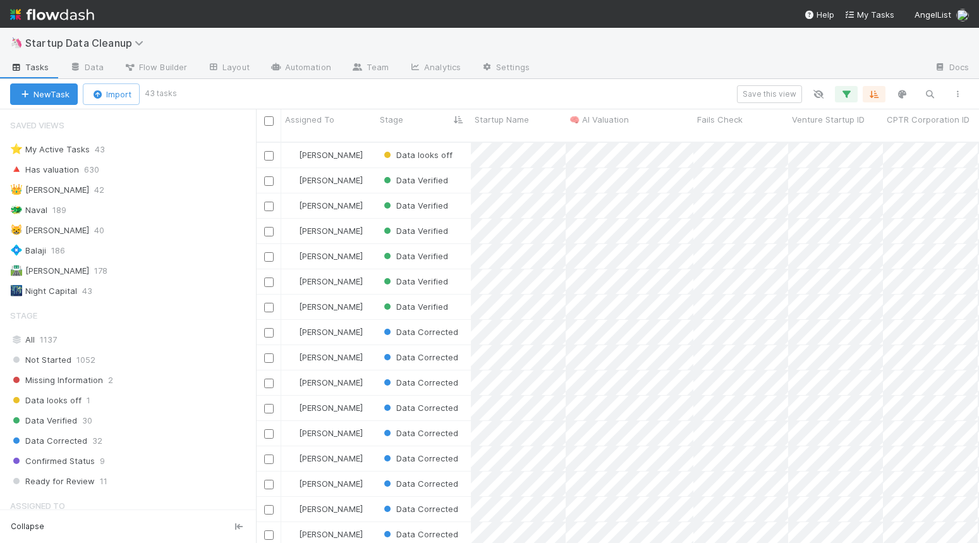  What do you see at coordinates (770, 94) in the screenshot?
I see `button: Save this view` at bounding box center [770, 94].